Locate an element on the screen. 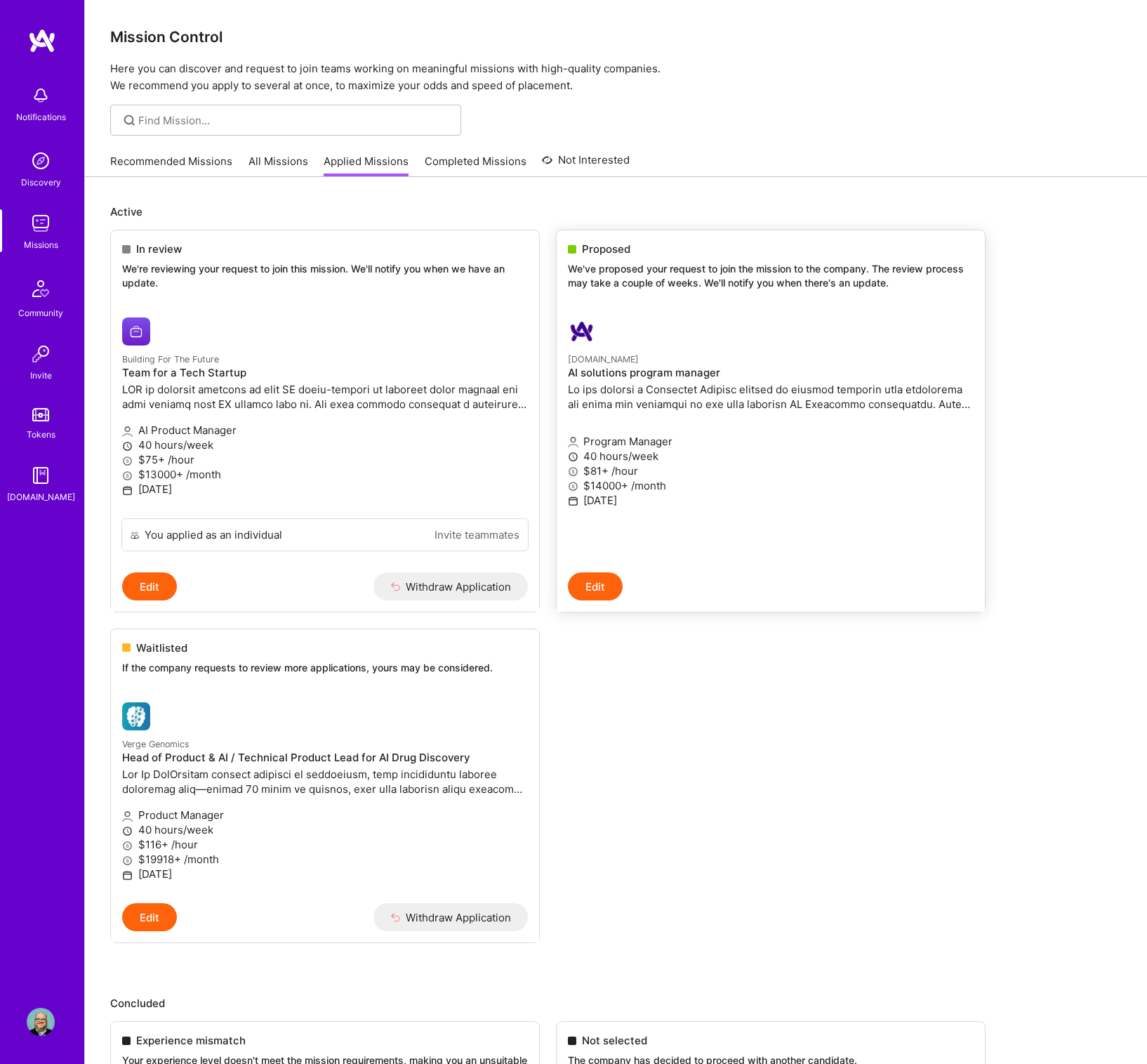 Image resolution: width=1147 pixels, height=1064 pixels. p: Active is located at coordinates (616, 211).